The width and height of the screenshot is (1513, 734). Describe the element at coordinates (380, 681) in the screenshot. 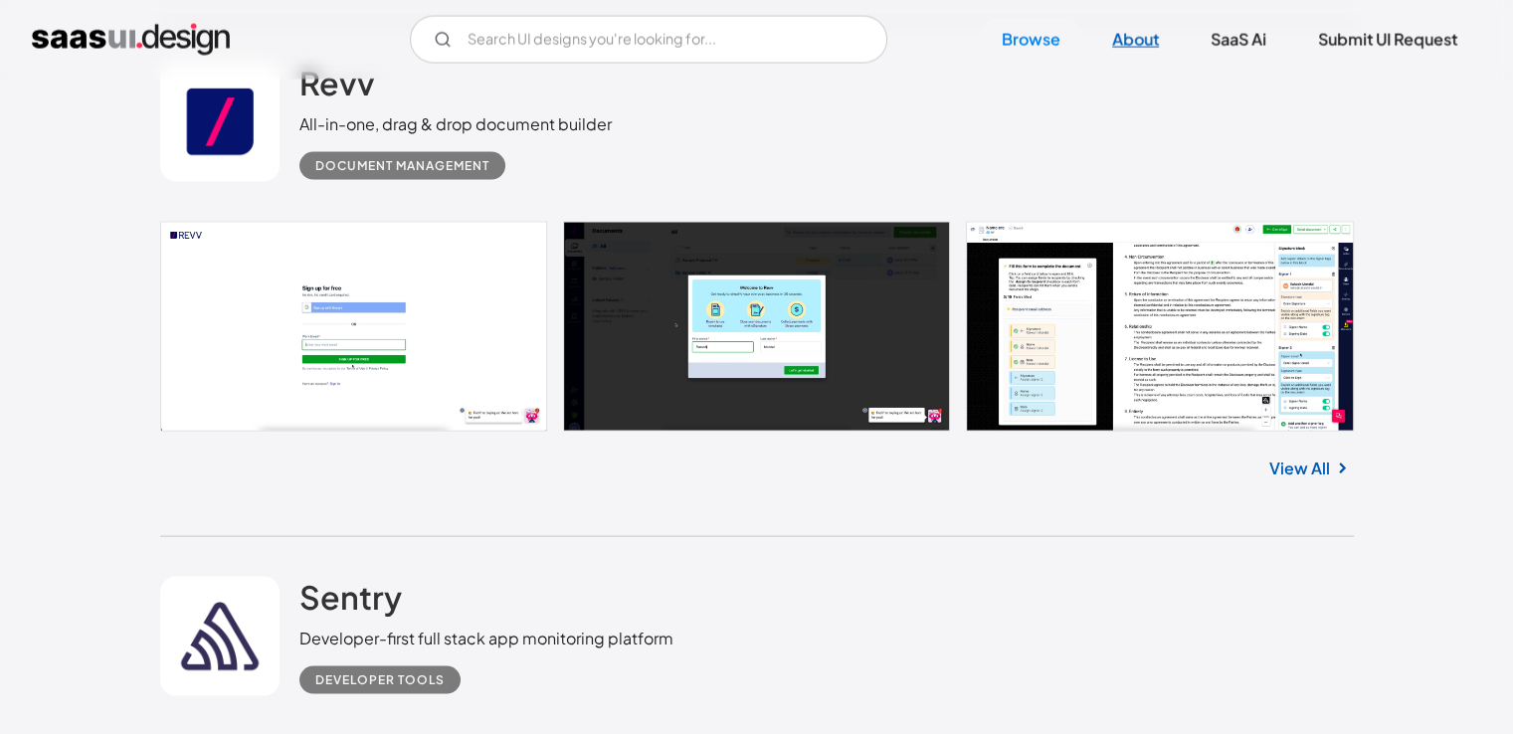

I see `div: Developer tools` at that location.